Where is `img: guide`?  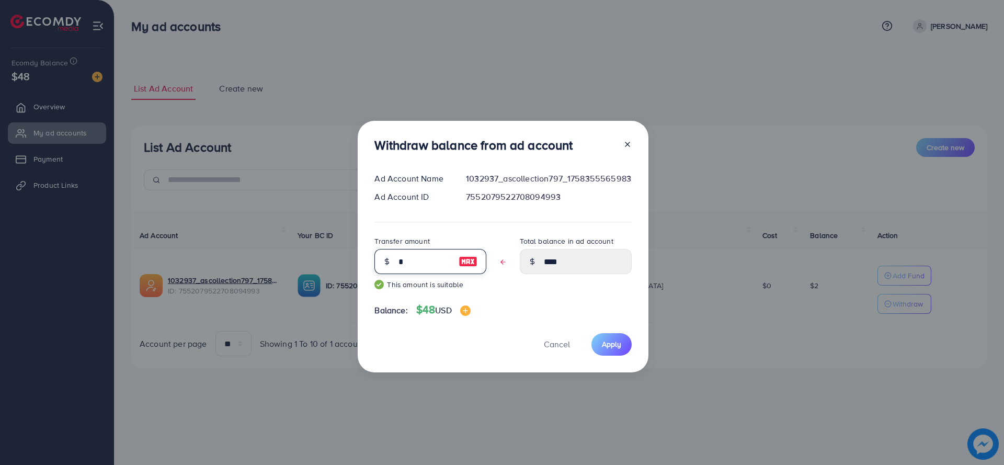
img: guide is located at coordinates (379, 285).